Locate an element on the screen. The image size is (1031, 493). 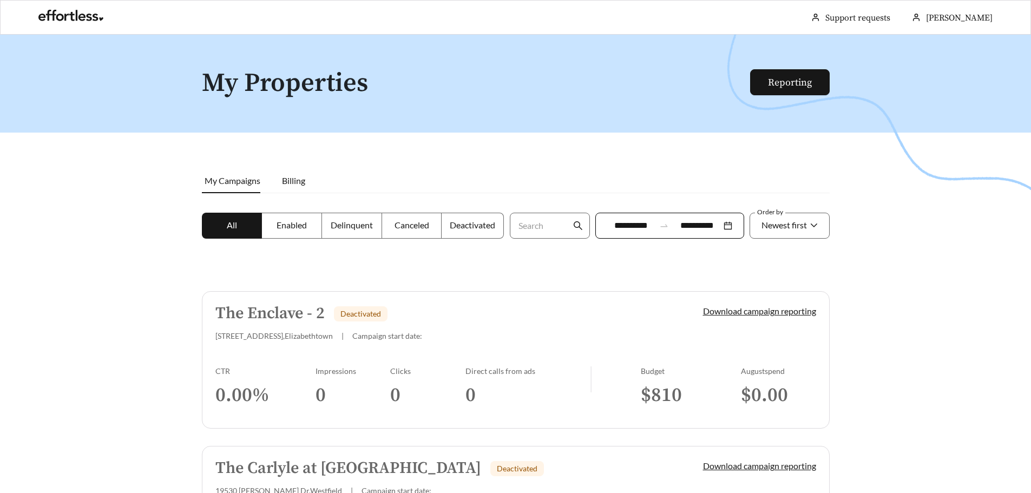
span: Billing is located at coordinates (293, 180).